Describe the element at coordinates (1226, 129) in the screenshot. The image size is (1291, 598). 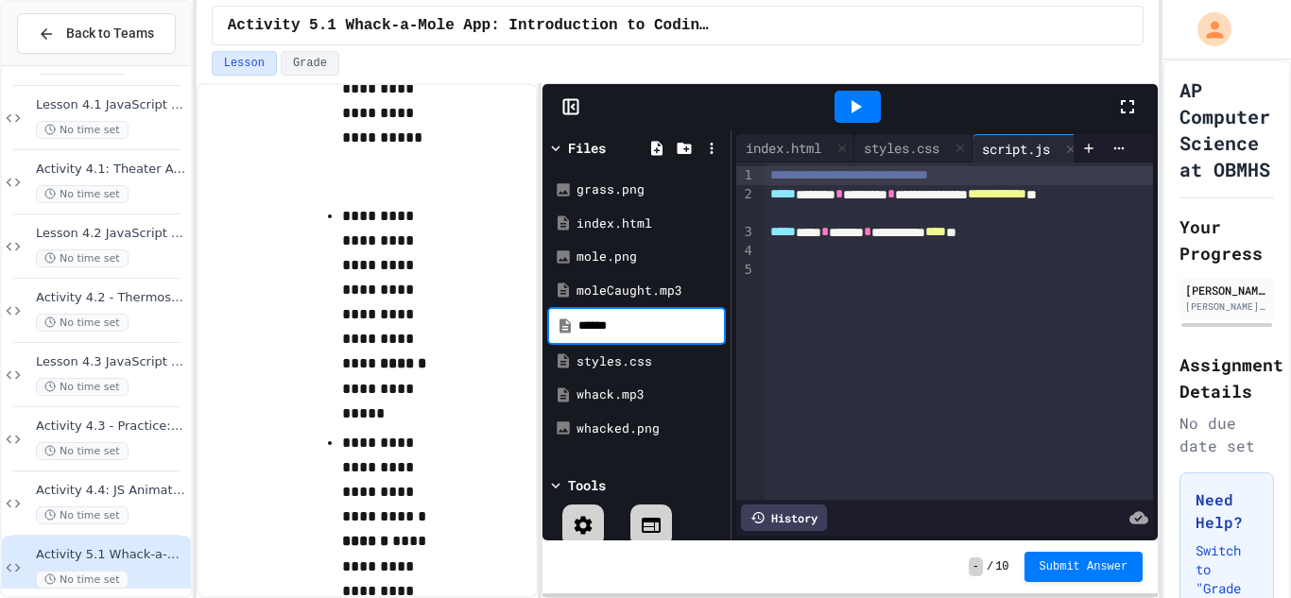
I see `h1: AP Computer Science at OBMHS` at that location.